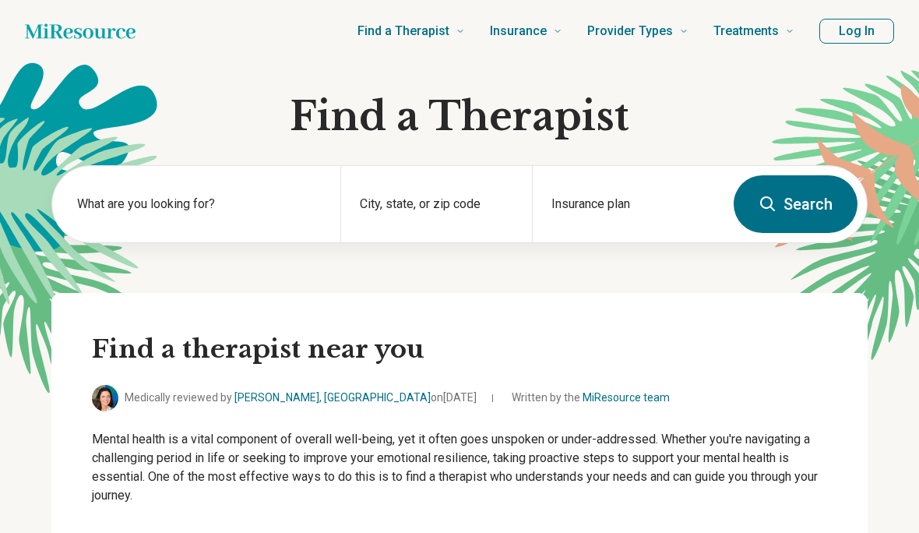  Describe the element at coordinates (460, 117) in the screenshot. I see `h1: Find a Therapist` at that location.